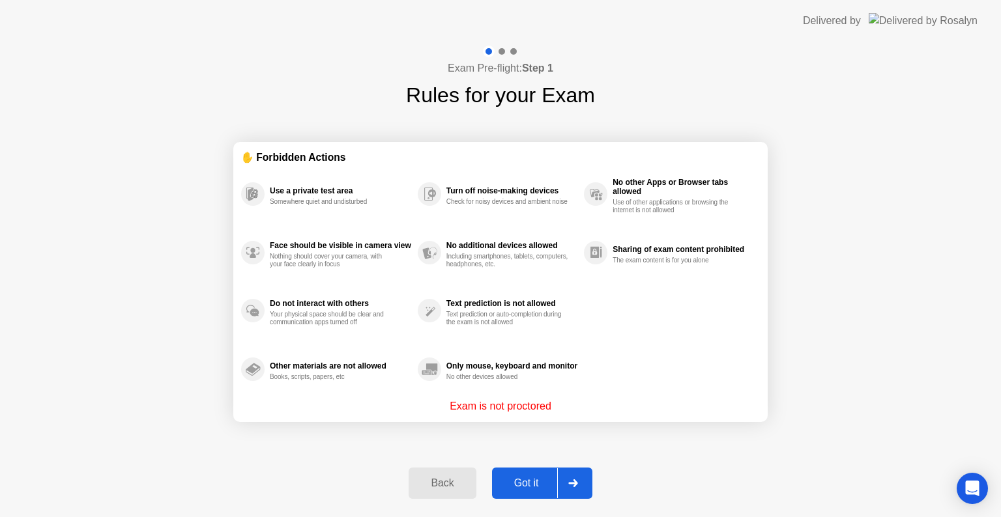  What do you see at coordinates (500, 407) in the screenshot?
I see `p: Exam is not proctored` at bounding box center [500, 407].